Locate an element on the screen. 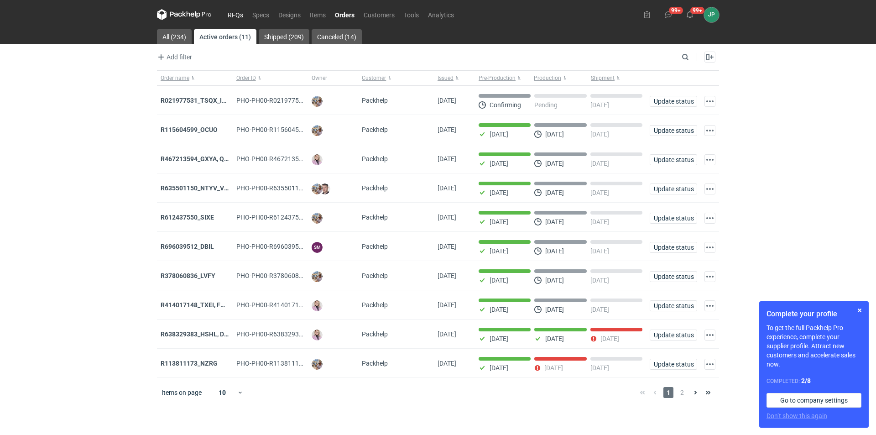  a: R021977531_TSQX_IDUW is located at coordinates (198, 100).